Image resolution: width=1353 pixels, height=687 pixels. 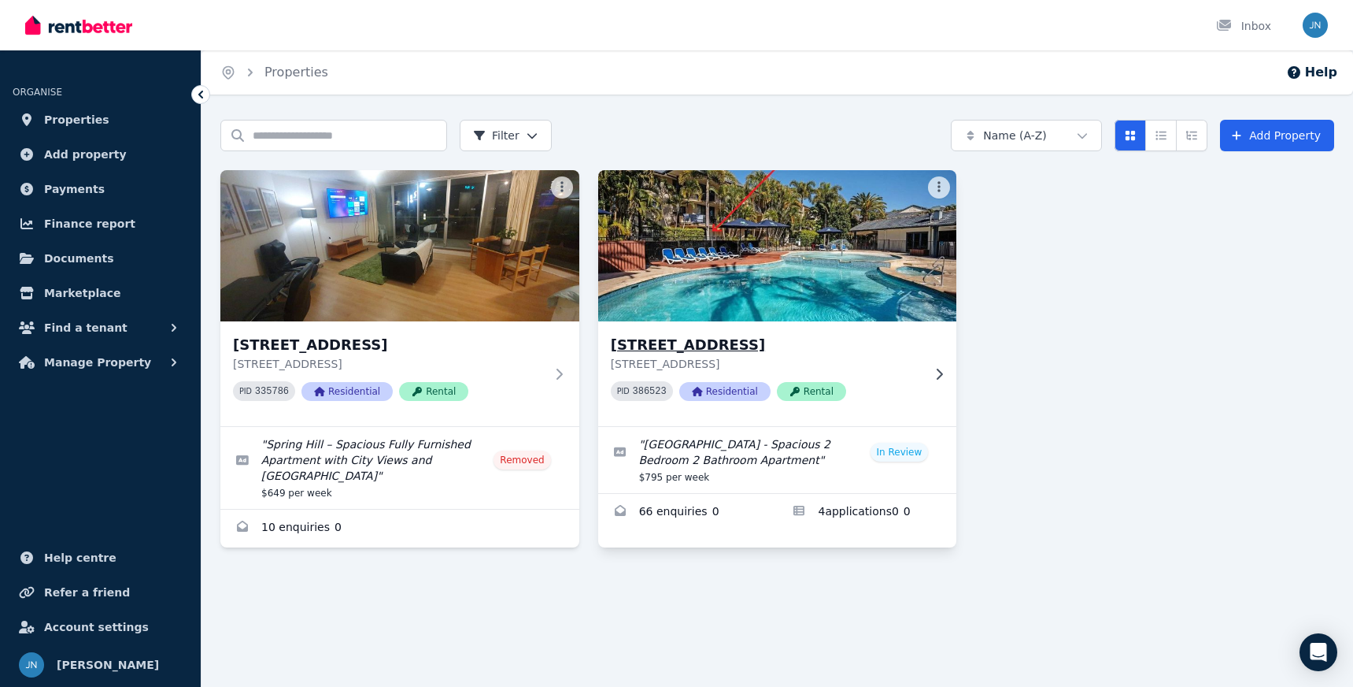 I want to click on code: 386523, so click(x=650, y=391).